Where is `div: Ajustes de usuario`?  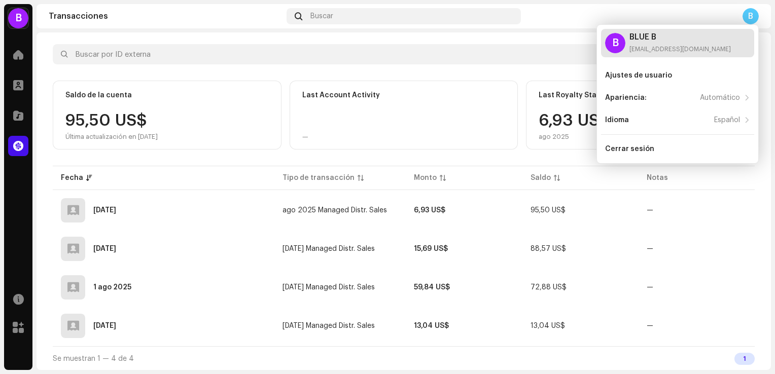
div: Ajustes de usuario is located at coordinates (639, 76).